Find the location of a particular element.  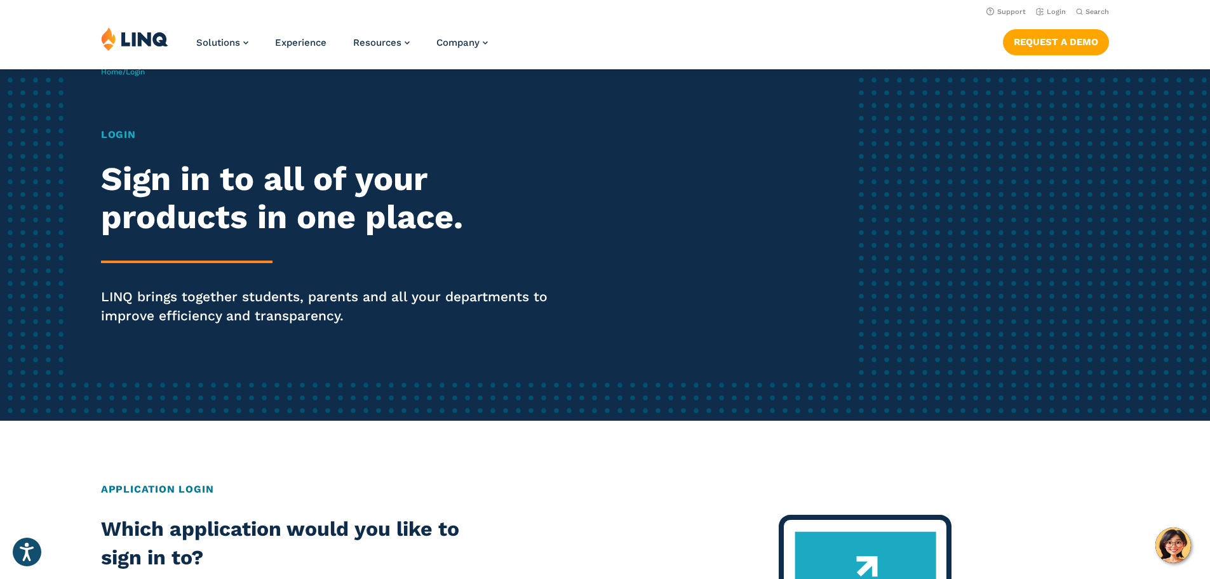

span: Login is located at coordinates (135, 72).